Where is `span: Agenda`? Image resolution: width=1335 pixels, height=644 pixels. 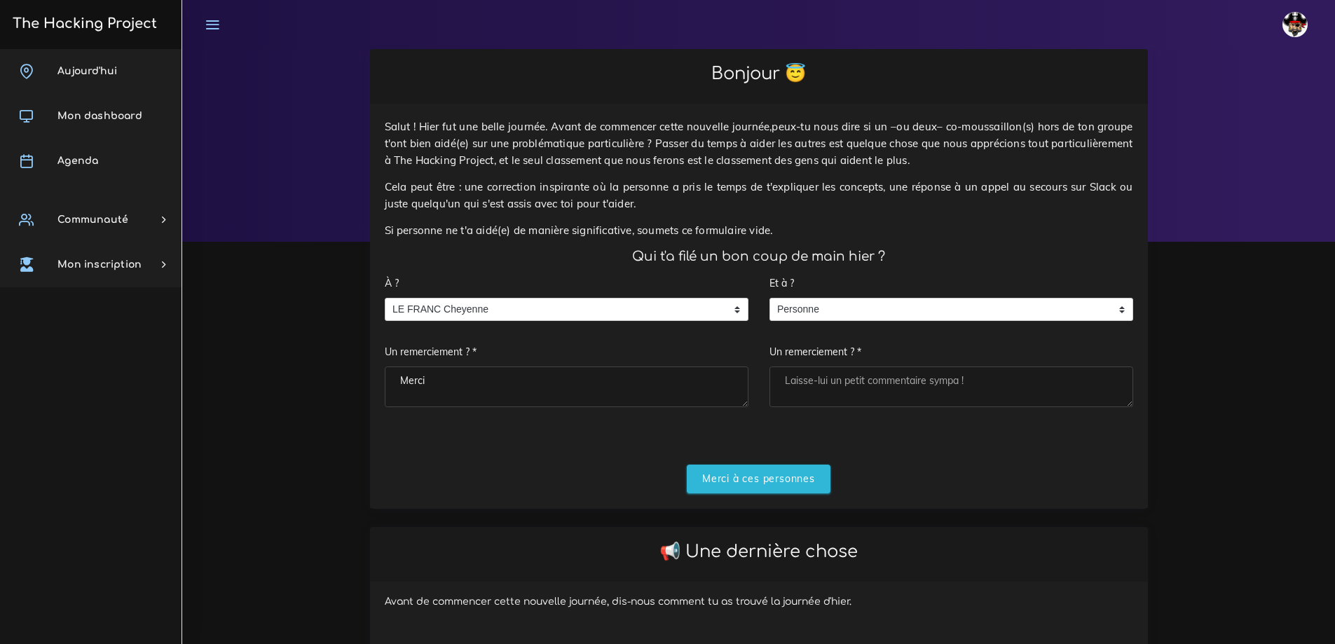
span: Agenda is located at coordinates (78, 160).